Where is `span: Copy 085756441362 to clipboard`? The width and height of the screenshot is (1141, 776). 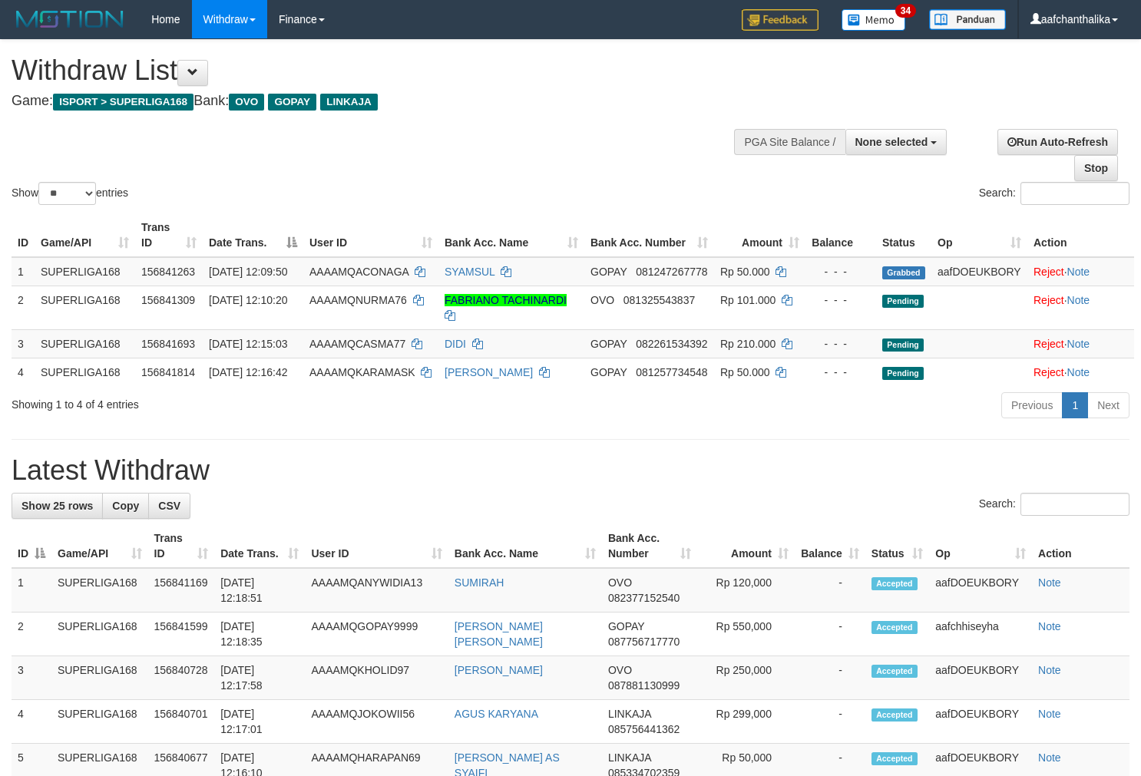 span: Copy 085756441362 to clipboard is located at coordinates (644, 730).